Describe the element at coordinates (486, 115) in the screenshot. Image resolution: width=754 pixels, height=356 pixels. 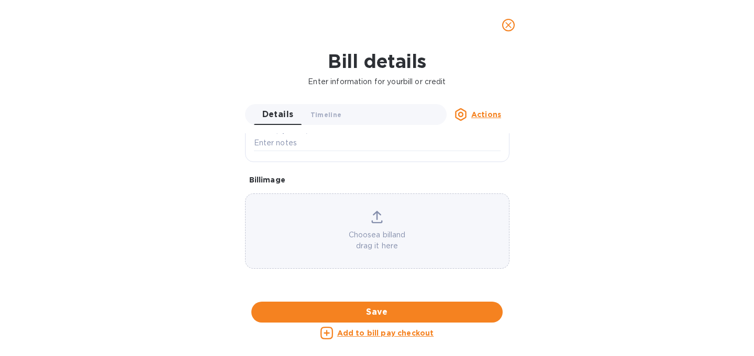
I see `u: Actions` at that location.